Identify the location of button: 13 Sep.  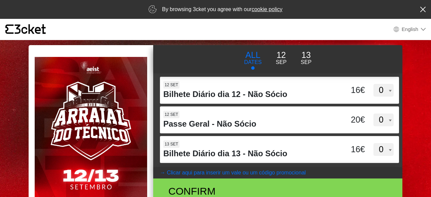
(306, 58).